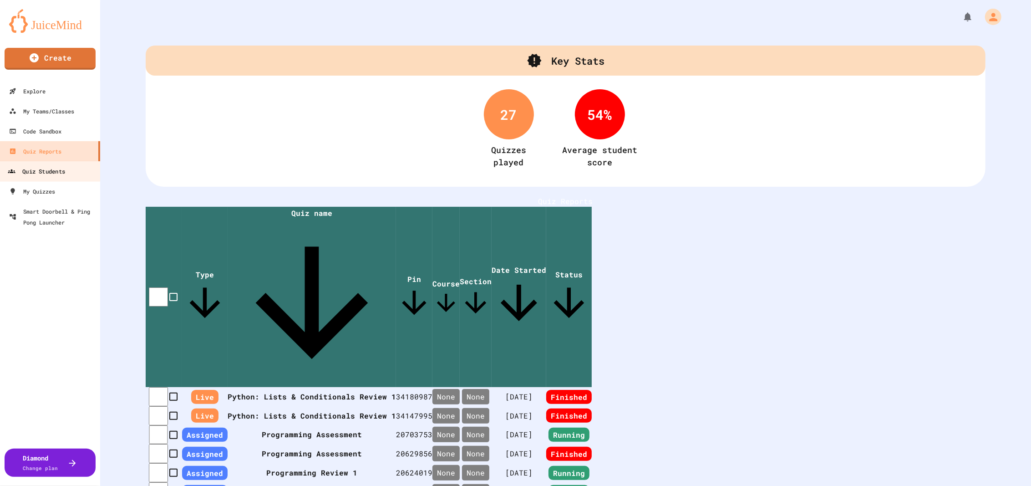 The width and height of the screenshot is (1031, 486). What do you see at coordinates (312, 472) in the screenshot?
I see `th: Programming Review 1` at bounding box center [312, 472].